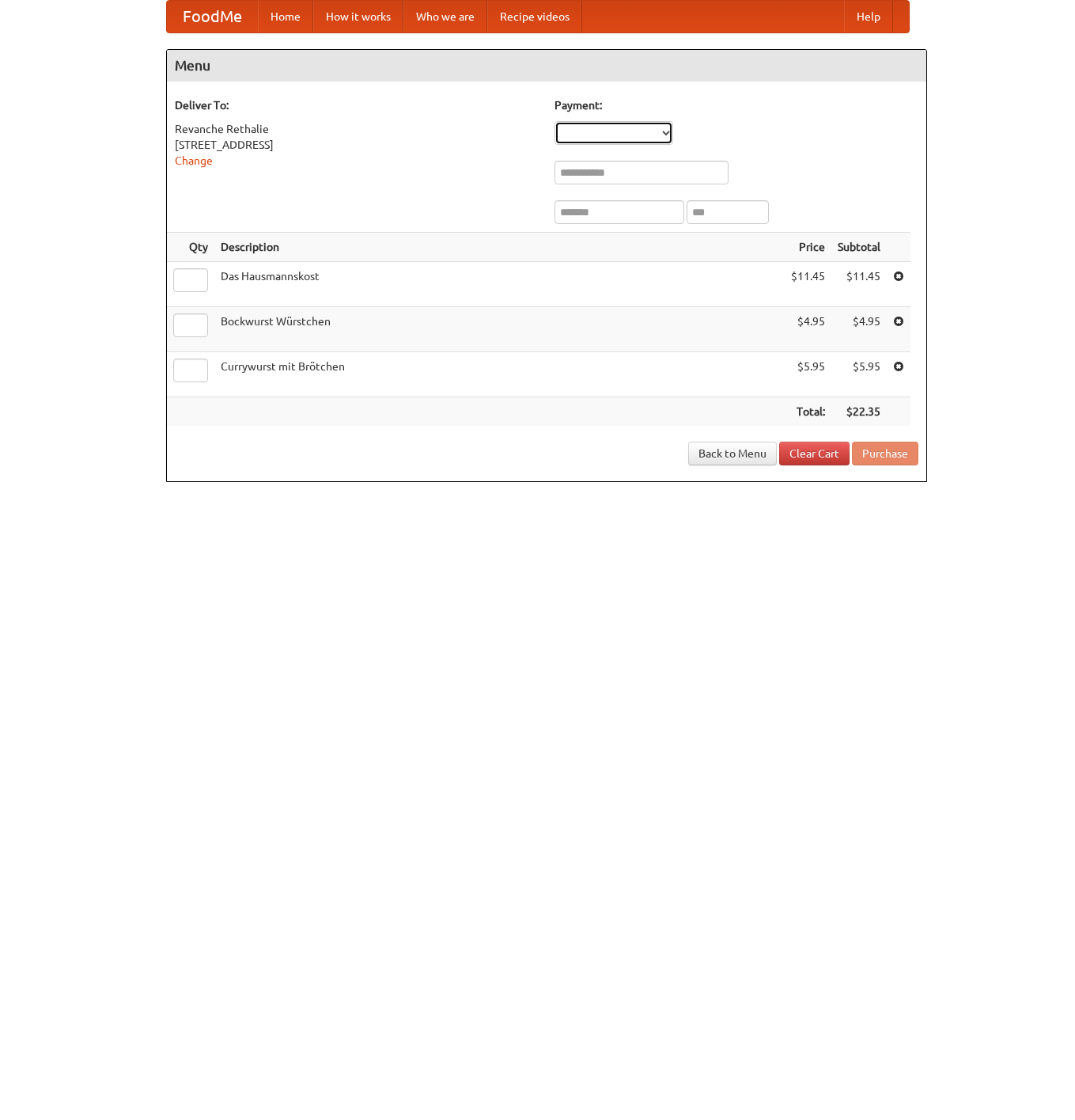  I want to click on th: Price, so click(808, 247).